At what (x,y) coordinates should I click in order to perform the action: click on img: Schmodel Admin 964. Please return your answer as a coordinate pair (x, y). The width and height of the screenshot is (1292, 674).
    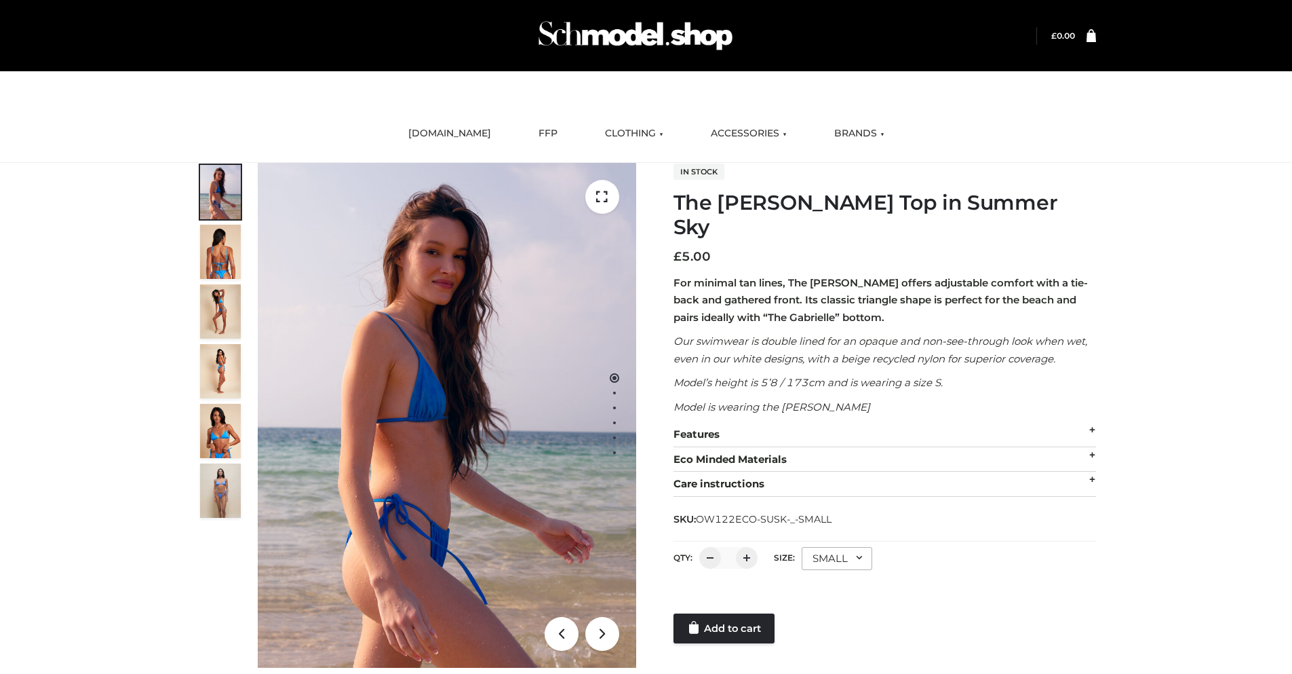
    Looking at the image, I should click on (636, 35).